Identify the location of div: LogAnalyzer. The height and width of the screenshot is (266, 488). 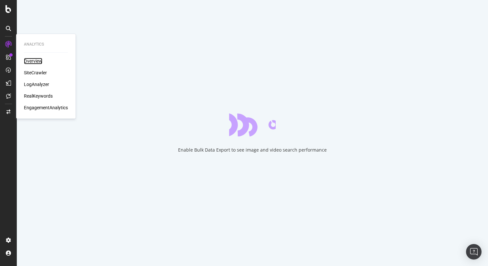
(37, 84).